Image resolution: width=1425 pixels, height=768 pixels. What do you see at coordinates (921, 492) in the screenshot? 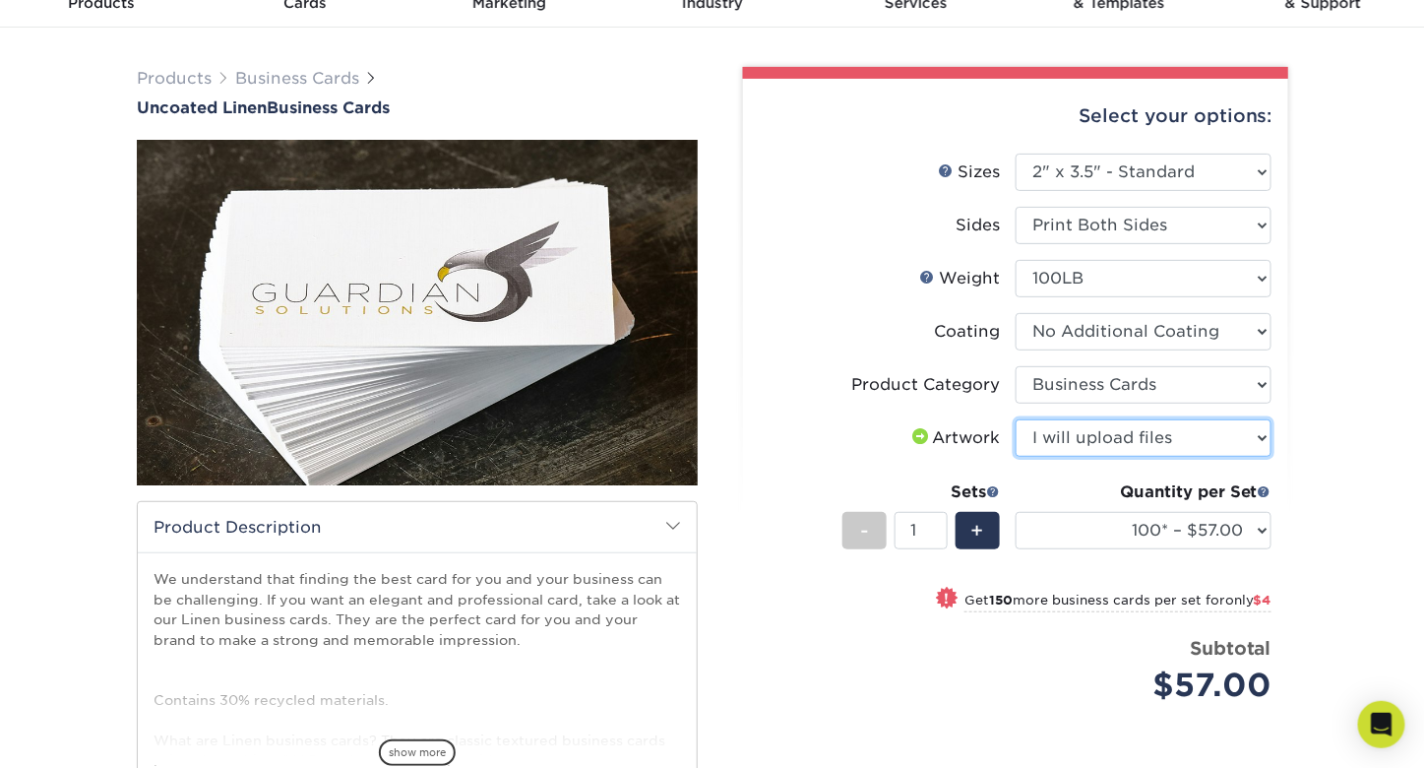
I see `div: Sets` at bounding box center [921, 492].